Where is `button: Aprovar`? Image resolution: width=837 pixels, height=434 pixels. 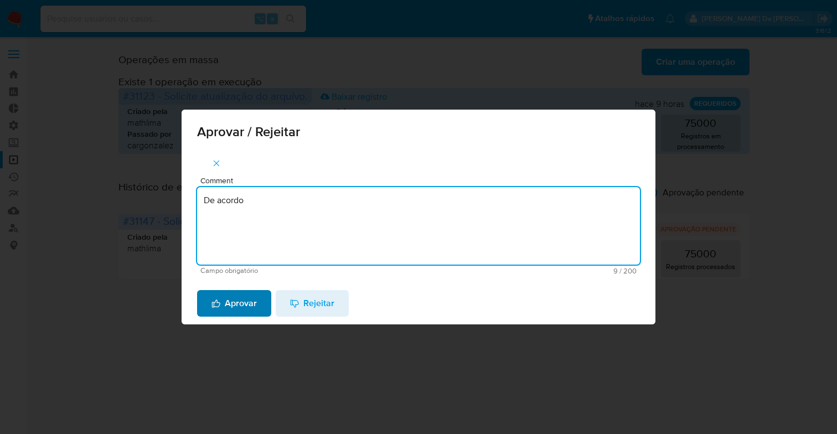 button: Aprovar is located at coordinates (234, 303).